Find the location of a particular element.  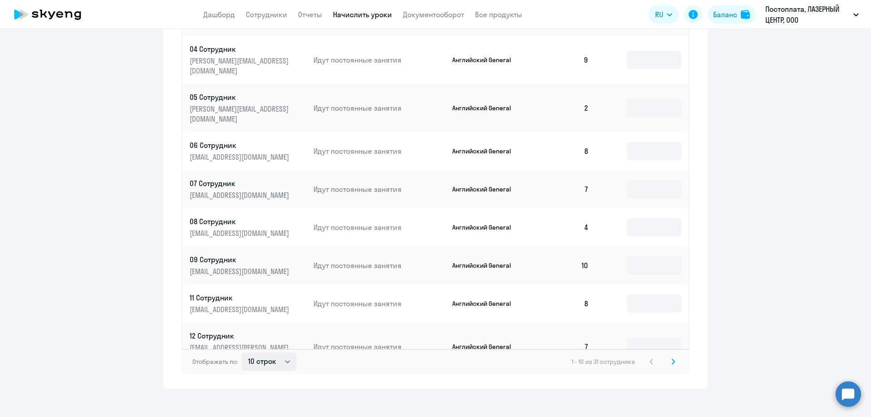

span: Отображать по: is located at coordinates (215, 362).